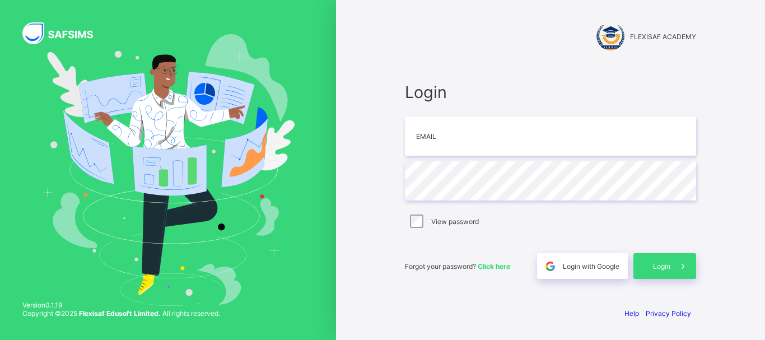 Image resolution: width=765 pixels, height=340 pixels. Describe the element at coordinates (121, 313) in the screenshot. I see `span: Copyright © 2025 All rights reserved.` at that location.